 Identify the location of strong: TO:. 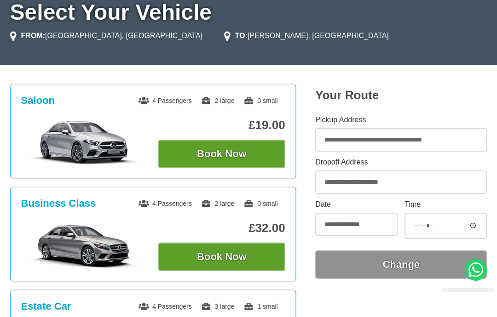
(241, 35).